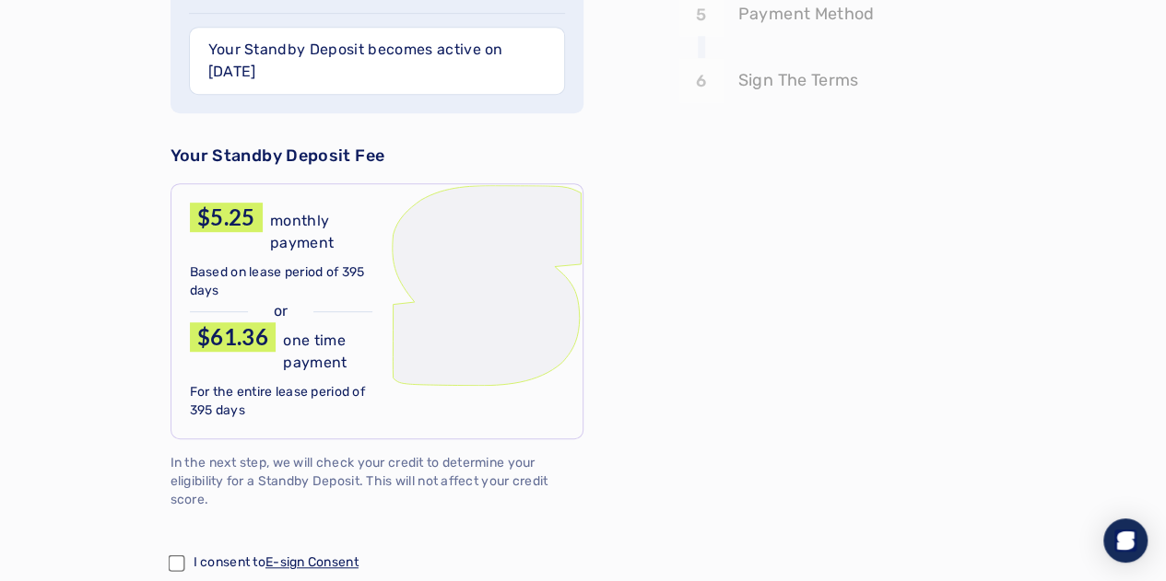  I want to click on div: Open Intercom Messenger, so click(1125, 541).